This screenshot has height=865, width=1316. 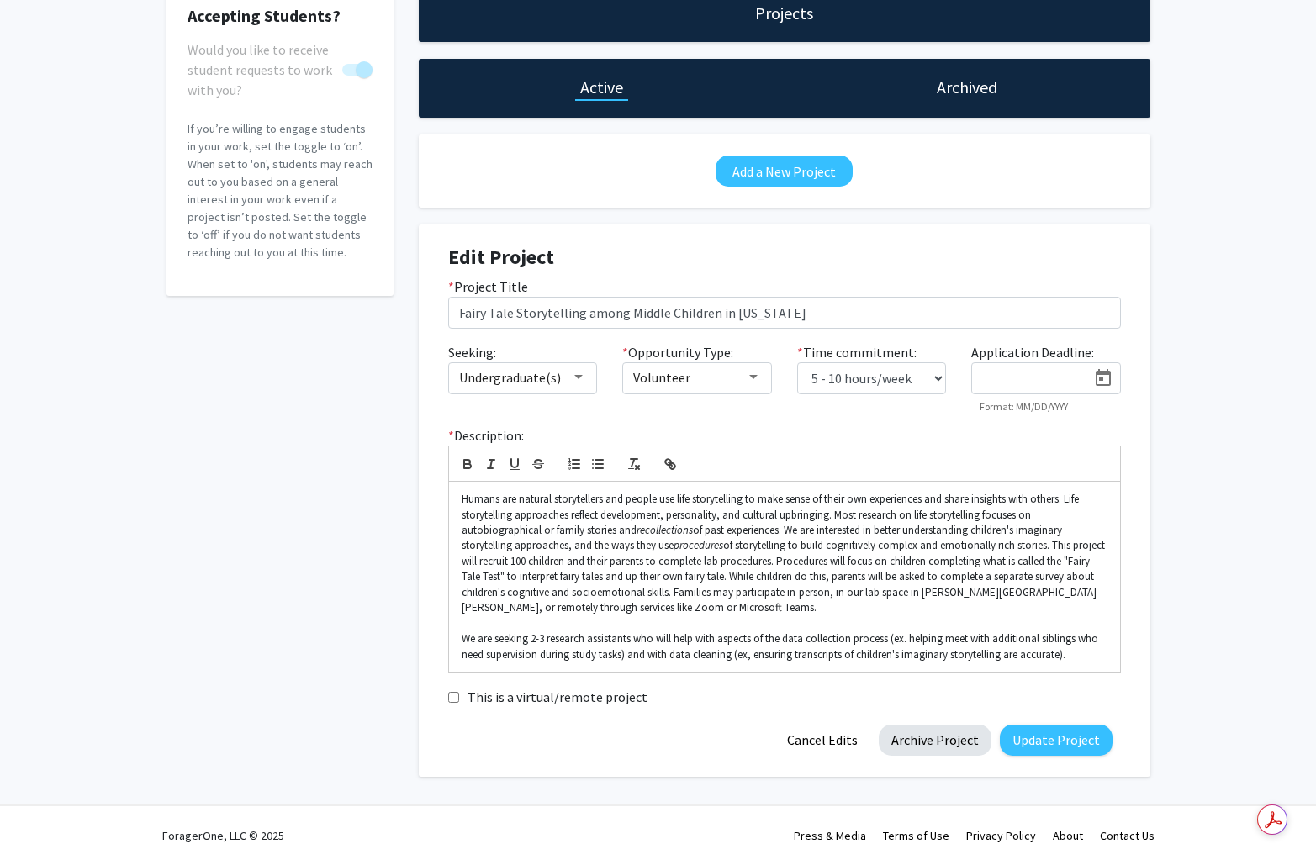 I want to click on p: Humans are natural storytellers and people use life storytelling to make sense of their own exper..., so click(x=785, y=554).